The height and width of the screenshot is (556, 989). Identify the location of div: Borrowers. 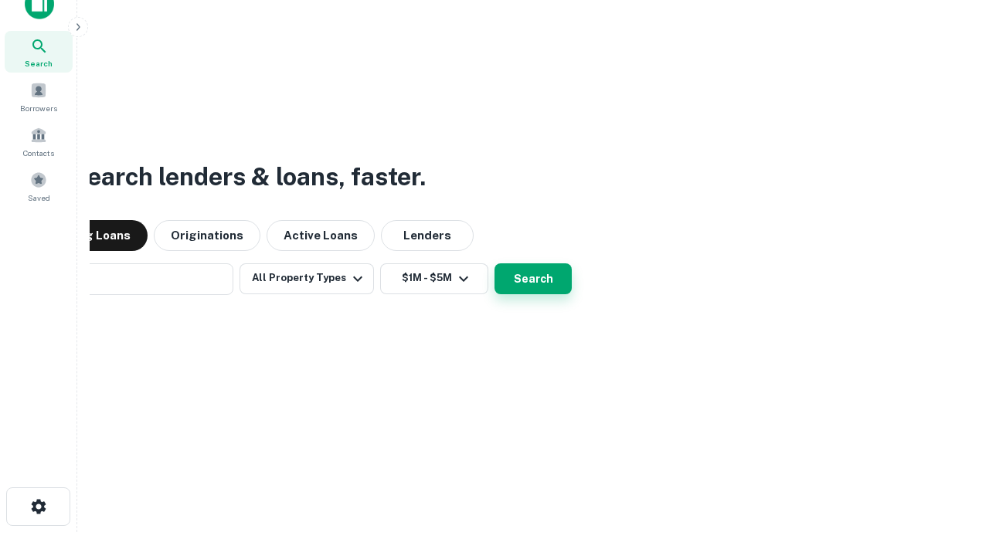
(39, 97).